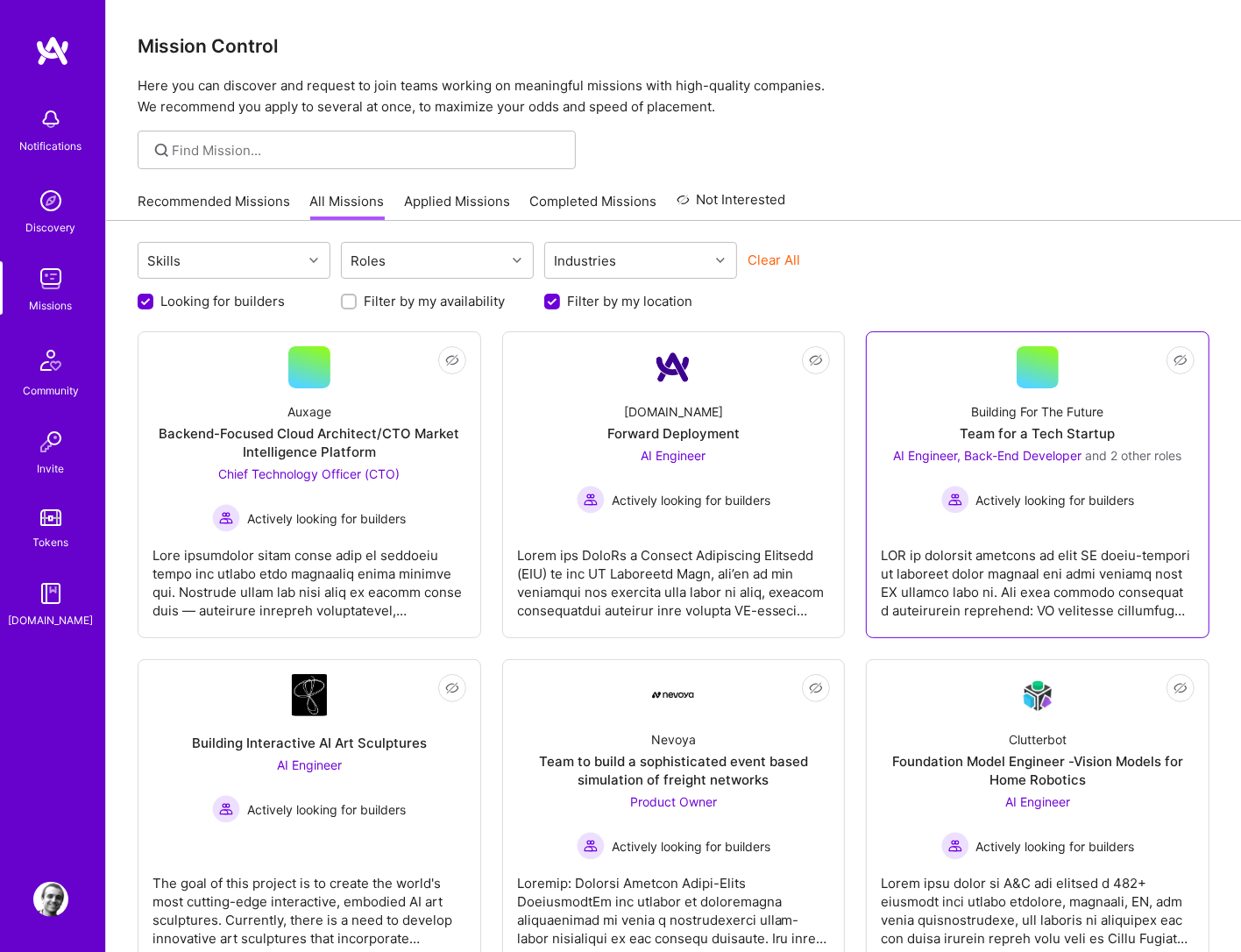 This screenshot has height=952, width=1241. I want to click on div: Nevoya, so click(673, 739).